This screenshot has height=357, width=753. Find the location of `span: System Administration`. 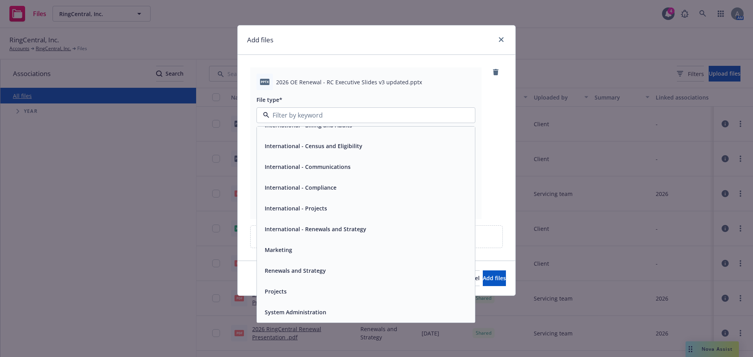

span: System Administration is located at coordinates (295, 312).